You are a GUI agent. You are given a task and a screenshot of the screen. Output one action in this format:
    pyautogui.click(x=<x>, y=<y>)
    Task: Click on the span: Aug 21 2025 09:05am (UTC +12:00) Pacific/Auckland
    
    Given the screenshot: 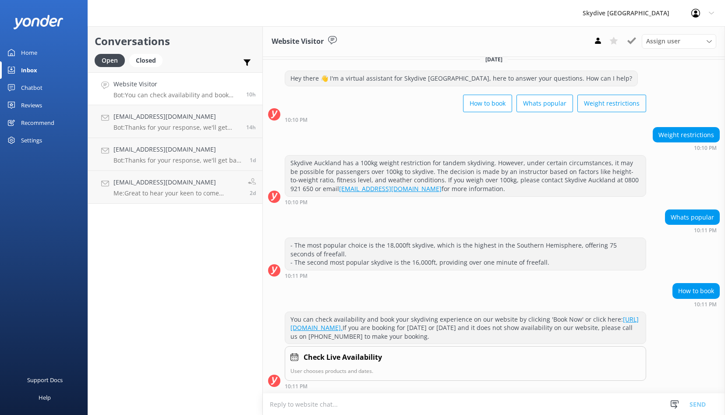 What is the action you would take?
    pyautogui.click(x=253, y=160)
    